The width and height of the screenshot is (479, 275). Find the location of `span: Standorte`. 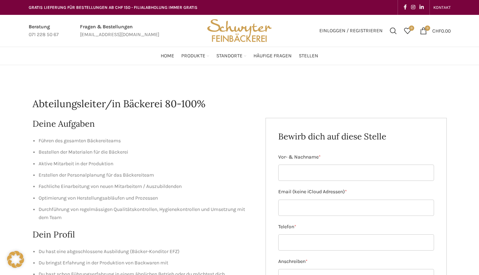

span: Standorte is located at coordinates (229, 56).